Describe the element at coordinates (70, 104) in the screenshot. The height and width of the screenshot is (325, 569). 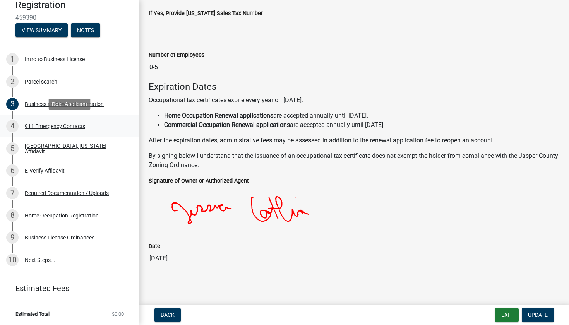
I see `div: Role: Applicant` at that location.